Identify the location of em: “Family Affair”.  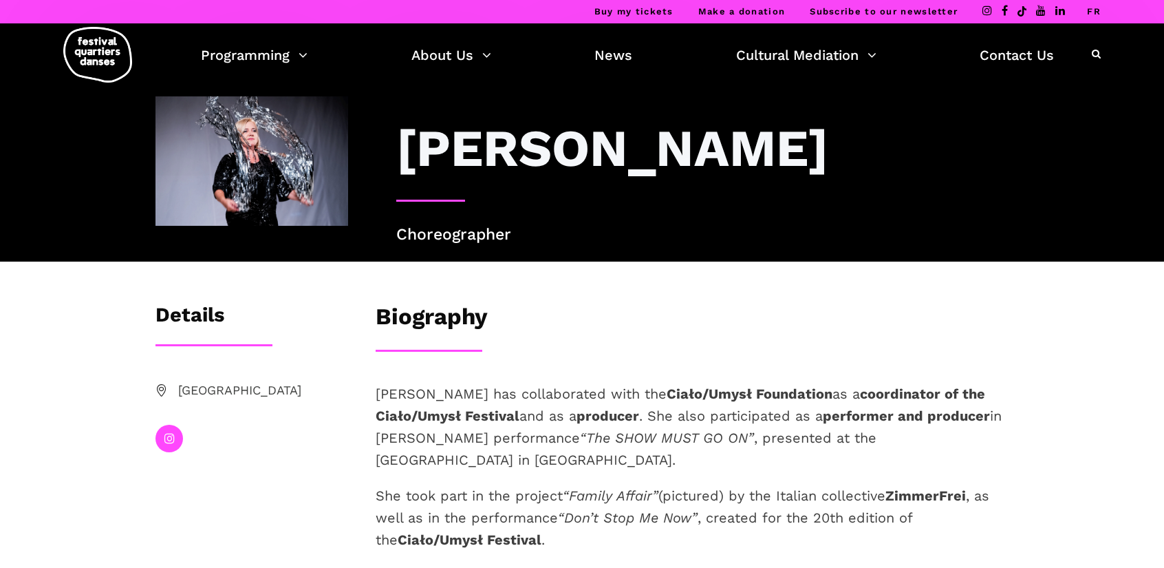
(610, 495).